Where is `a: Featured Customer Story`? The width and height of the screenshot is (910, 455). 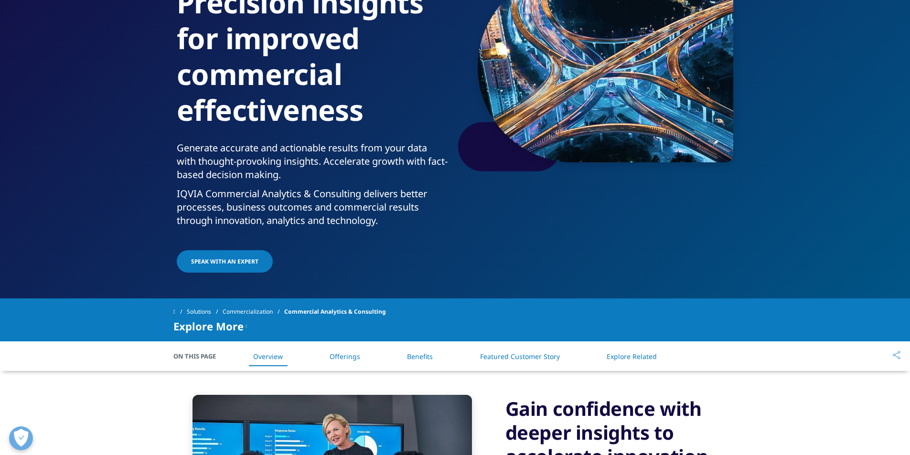 a: Featured Customer Story is located at coordinates (520, 356).